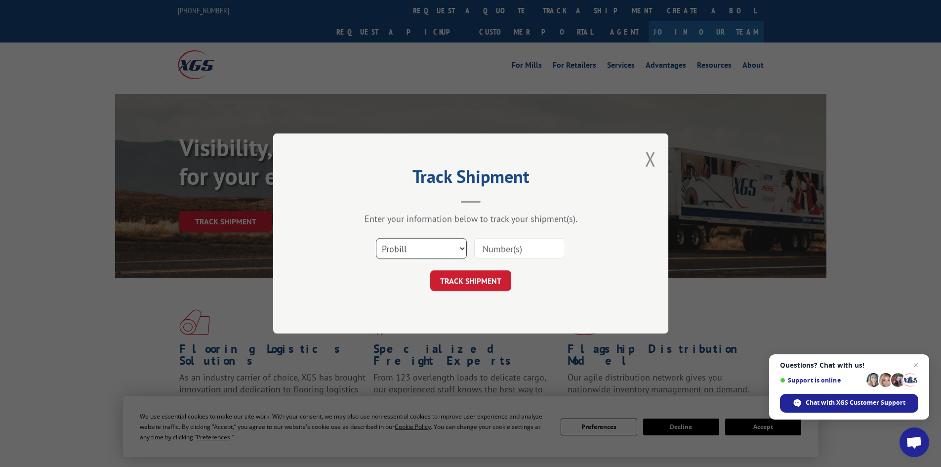  I want to click on div: Chat with XGS Customer Support, so click(849, 403).